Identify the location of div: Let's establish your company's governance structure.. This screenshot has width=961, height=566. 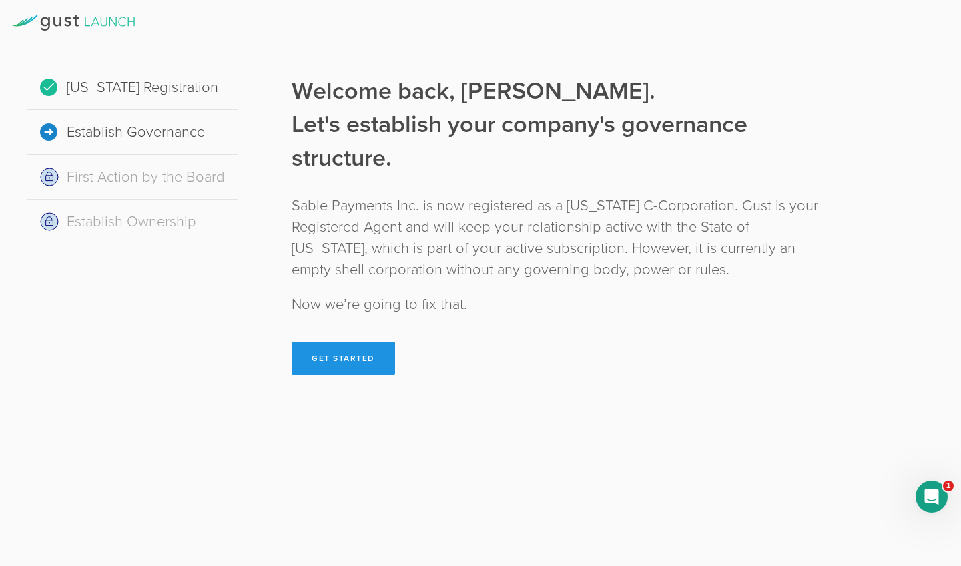
(559, 141).